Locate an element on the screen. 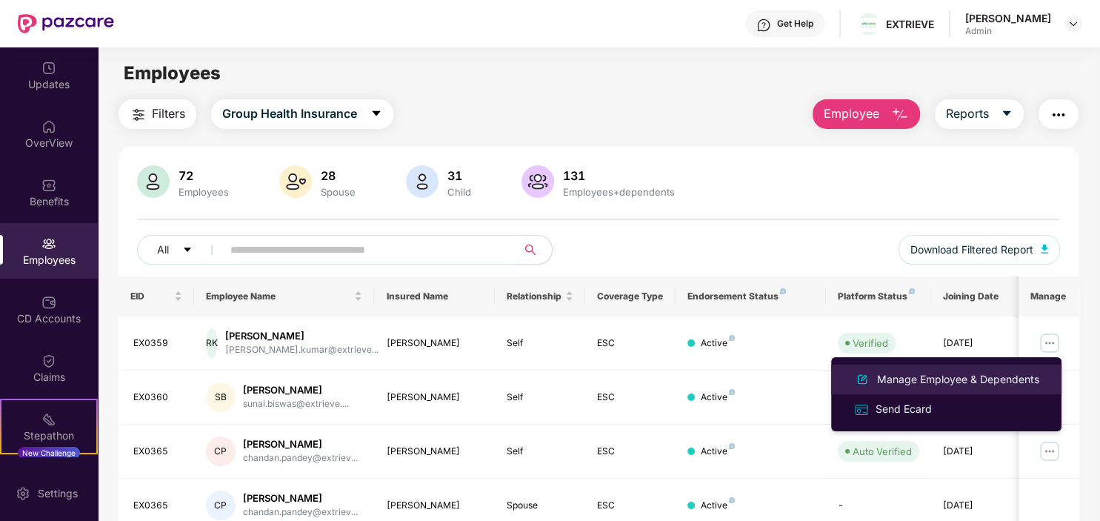 This screenshot has height=521, width=1100. th: Employee Name is located at coordinates (285, 296).